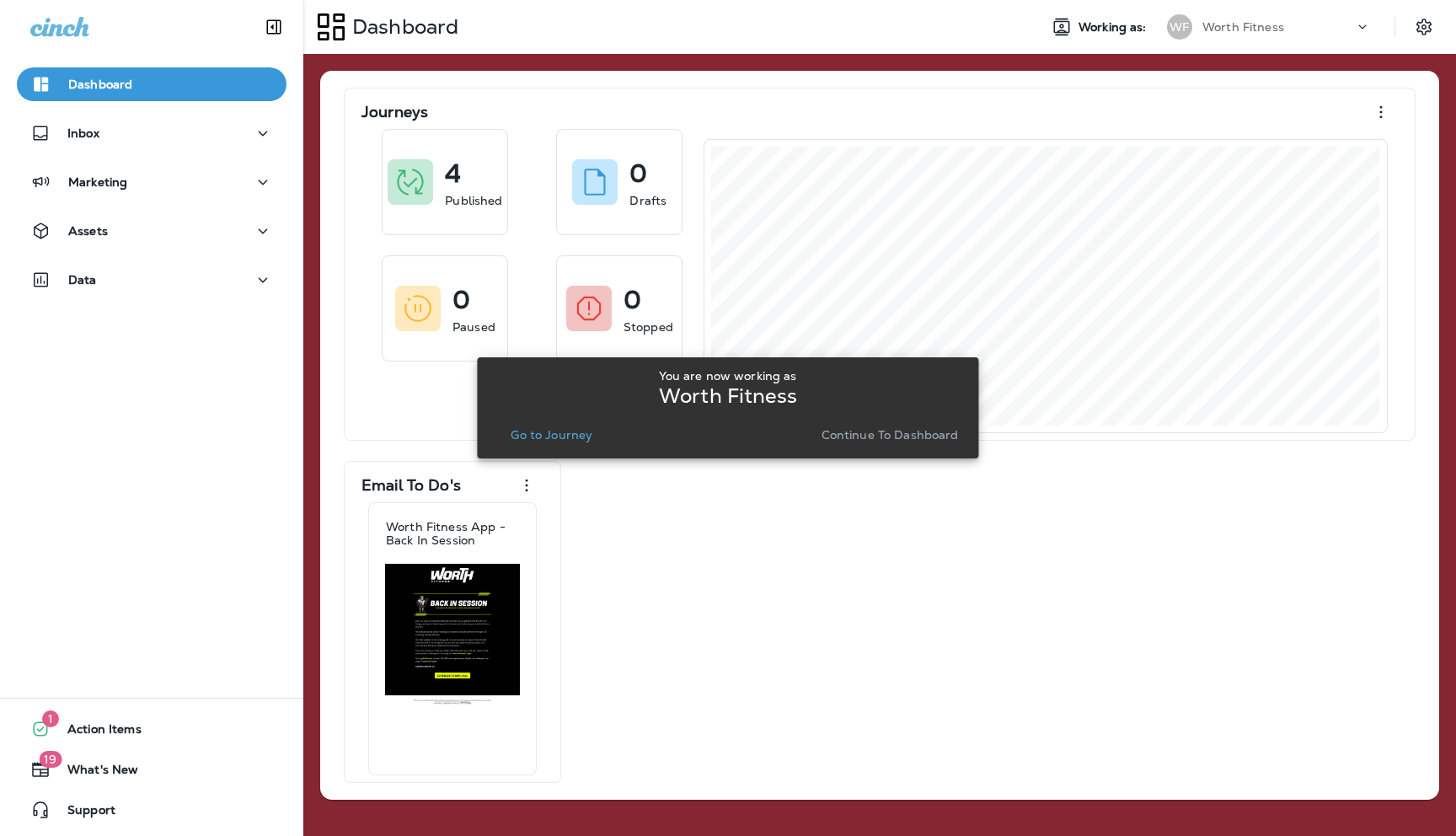 Image resolution: width=1456 pixels, height=836 pixels. I want to click on p: Published, so click(473, 200).